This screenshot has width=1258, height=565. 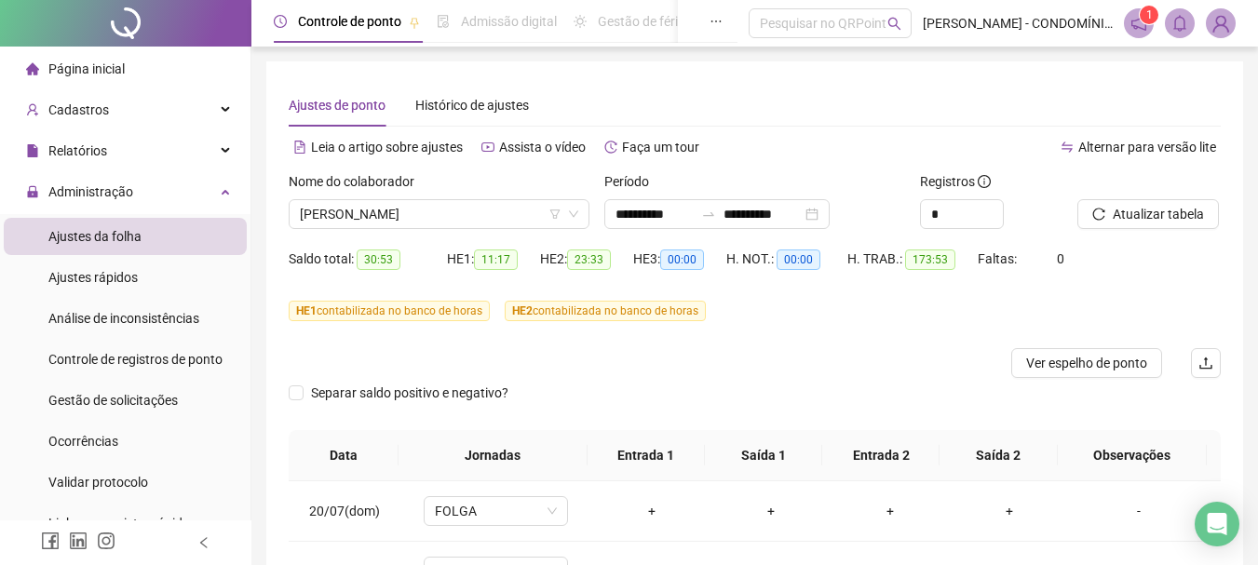 I want to click on div: HE 2:, so click(x=587, y=259).